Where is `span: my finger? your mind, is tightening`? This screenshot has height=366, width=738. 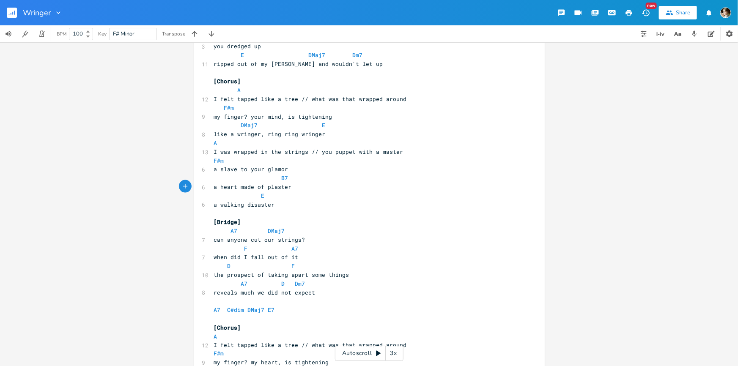 span: my finger? your mind, is tightening is located at coordinates (273, 117).